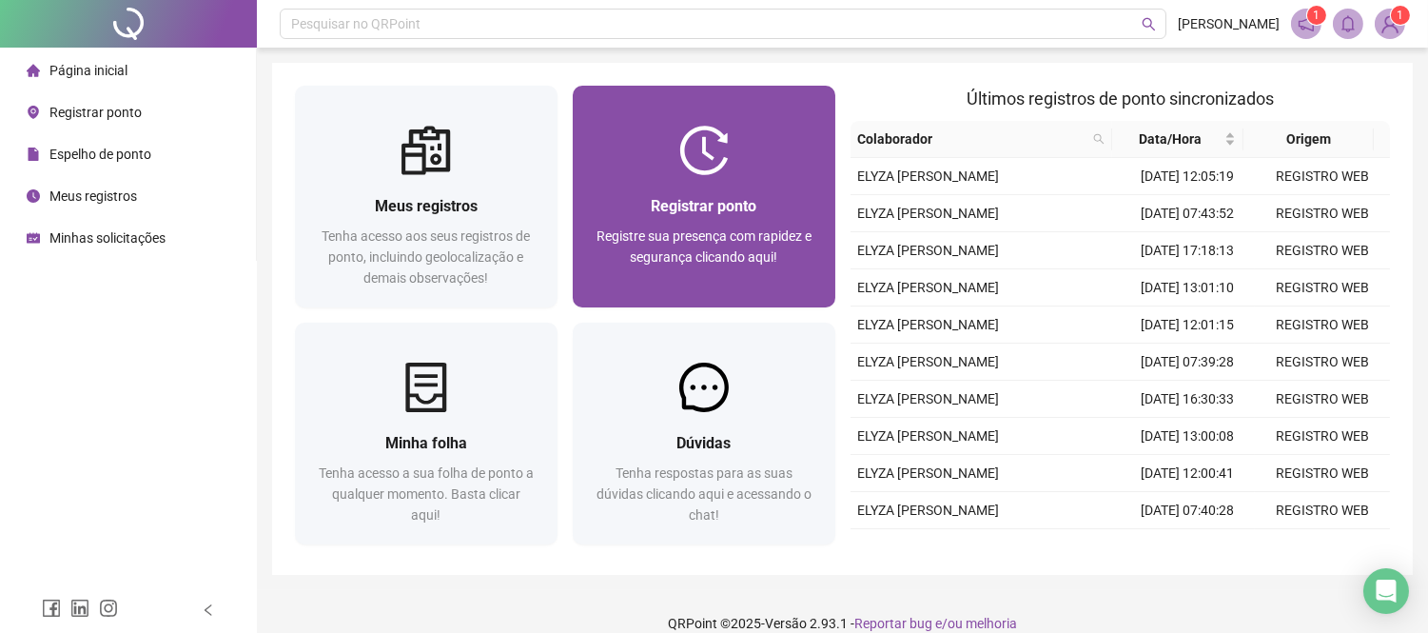 This screenshot has width=1428, height=633. What do you see at coordinates (425, 257) in the screenshot?
I see `span: Tenha acesso aos seus registros de ponto, incluindo geolocalização e demais observações!` at bounding box center [425, 257].